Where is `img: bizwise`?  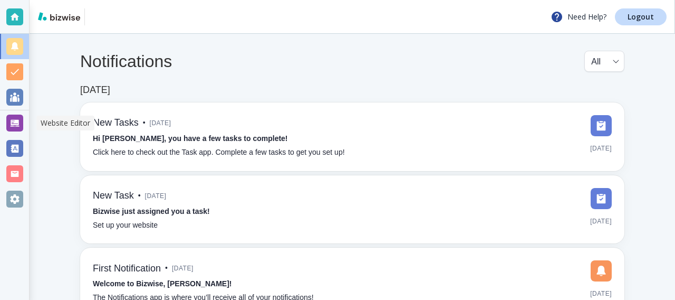 img: bizwise is located at coordinates (59, 16).